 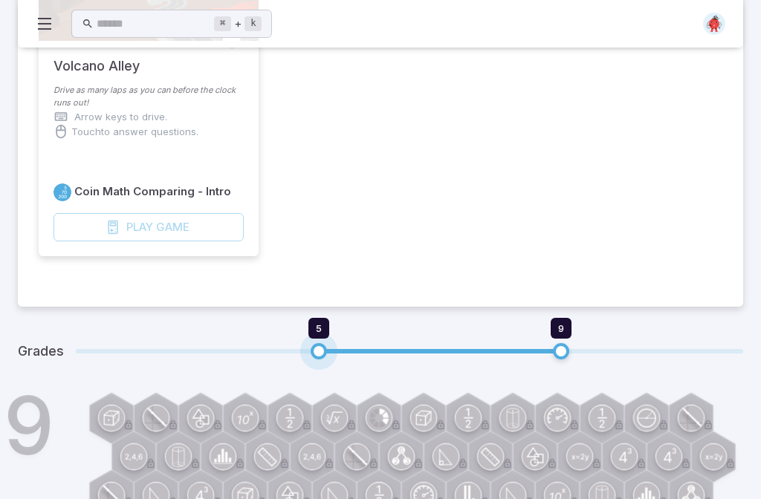 I want to click on h5: Volcano Alley, so click(x=97, y=59).